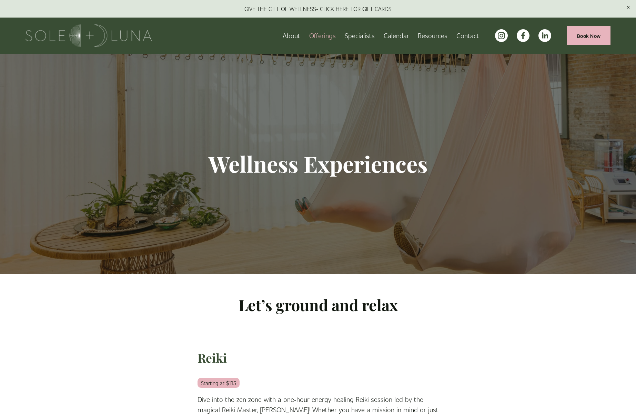 This screenshot has height=415, width=636. What do you see at coordinates (588, 35) in the screenshot?
I see `a: Book Now` at bounding box center [588, 35].